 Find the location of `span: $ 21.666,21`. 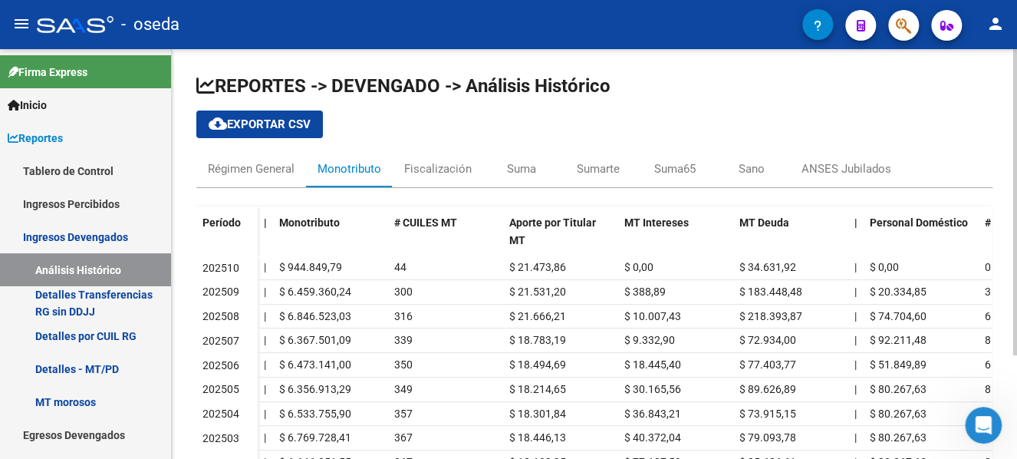

span: $ 21.666,21 is located at coordinates (538, 316).